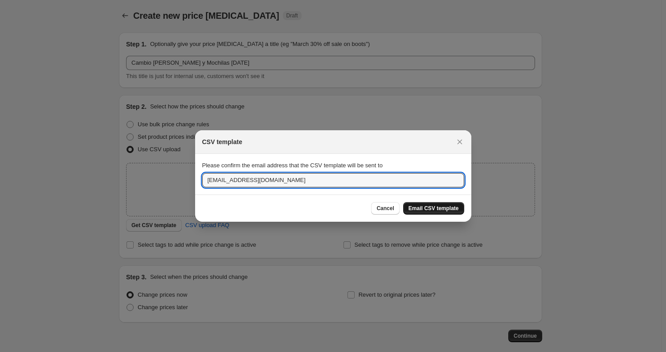 Image resolution: width=666 pixels, height=352 pixels. Describe the element at coordinates (460, 142) in the screenshot. I see `button: Close` at that location.